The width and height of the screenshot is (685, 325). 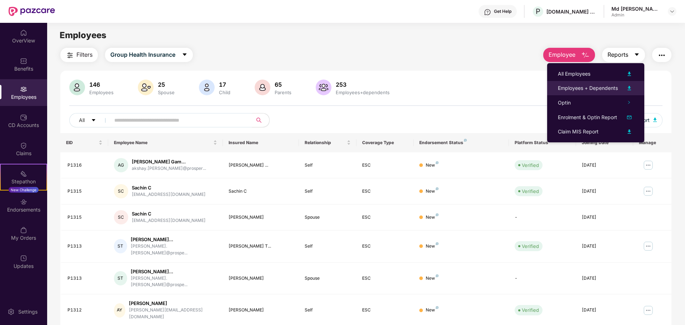 I want to click on div: AY, so click(x=120, y=311).